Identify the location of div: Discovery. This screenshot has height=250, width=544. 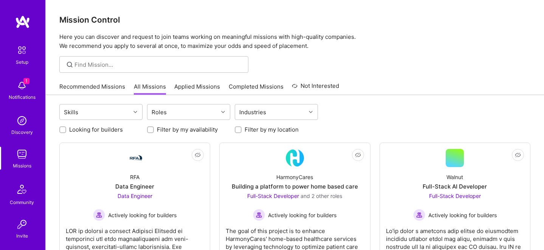
(22, 132).